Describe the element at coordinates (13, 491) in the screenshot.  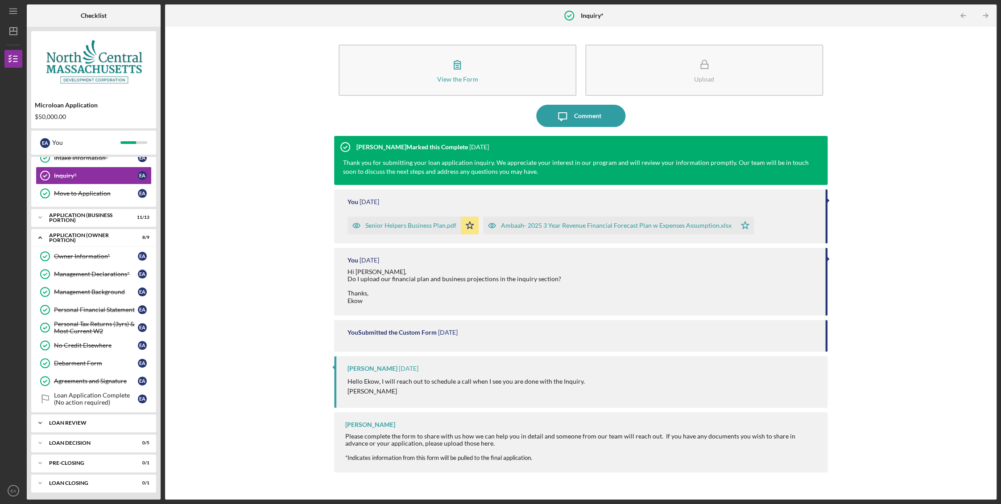
I see `button: EA` at that location.